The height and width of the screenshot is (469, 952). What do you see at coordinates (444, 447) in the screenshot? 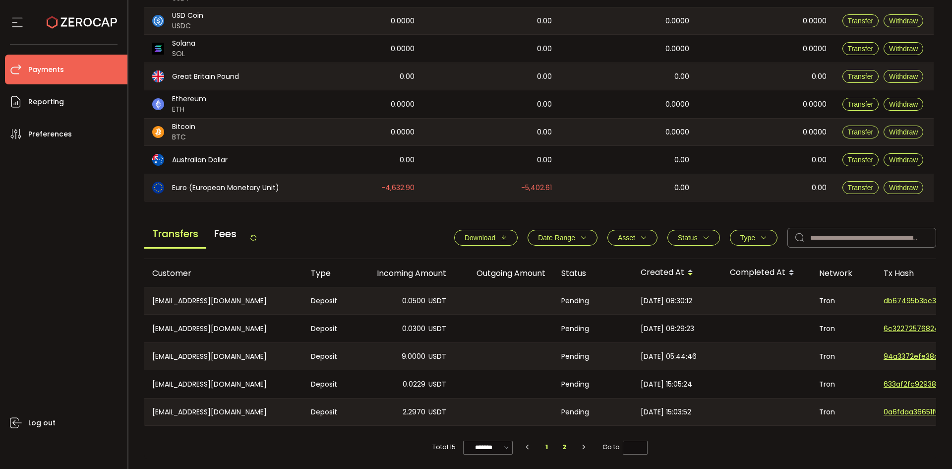
I see `span: Total 15` at bounding box center [444, 447].